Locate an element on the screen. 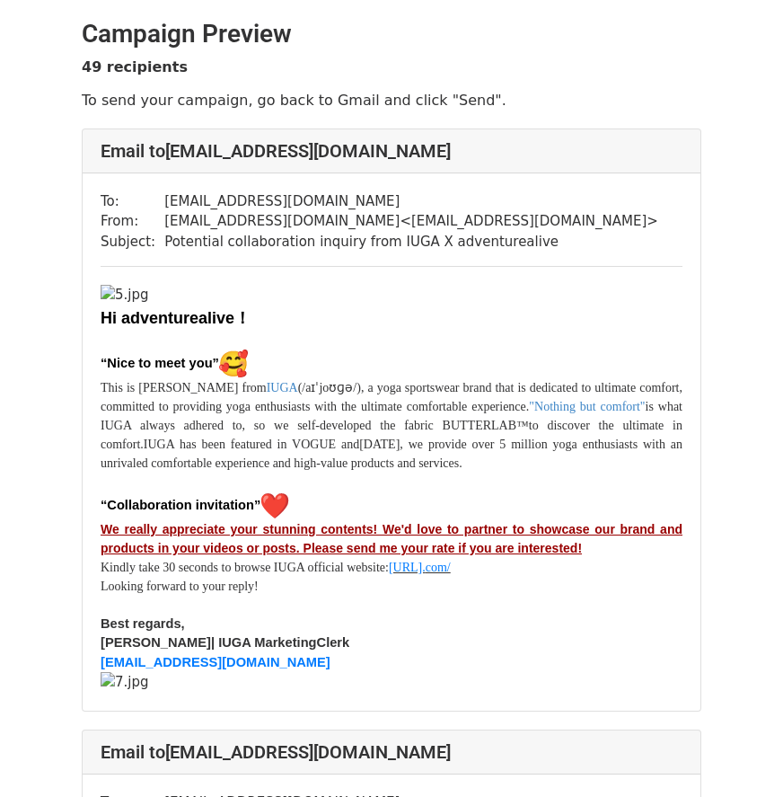 The image size is (783, 797). font: Looking forward to your reply! is located at coordinates (180, 585).